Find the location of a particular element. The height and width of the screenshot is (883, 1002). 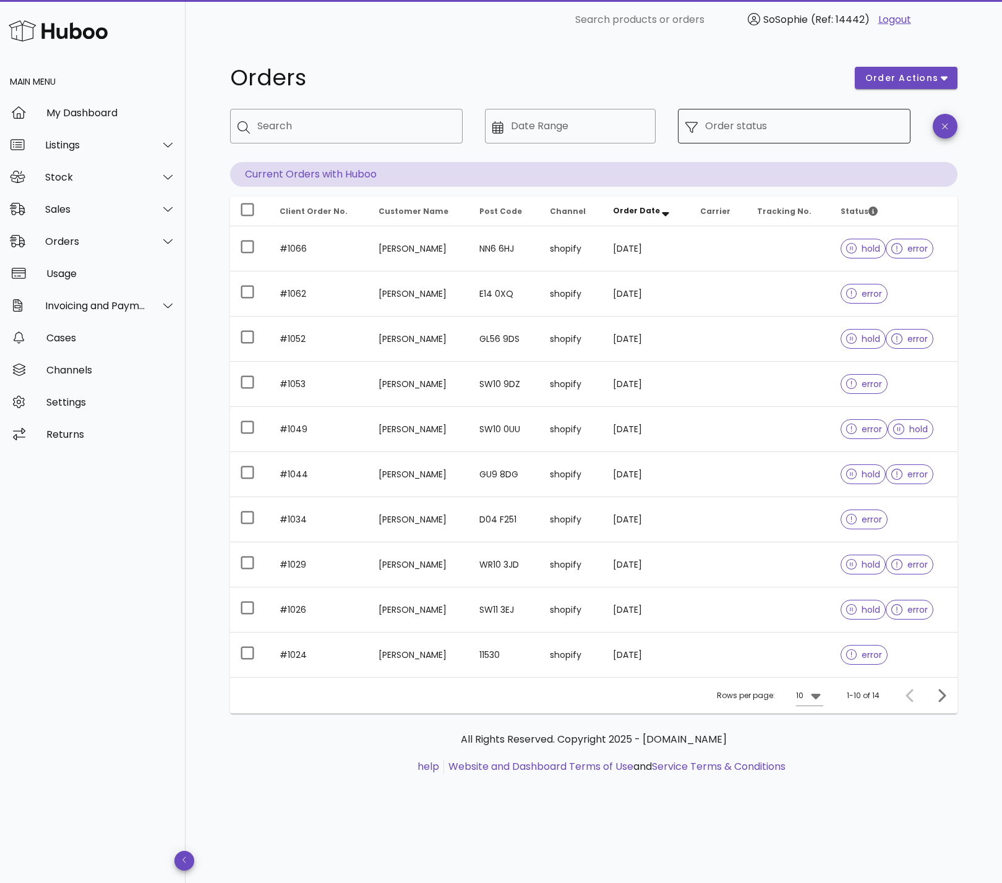

span: Tracking No. is located at coordinates (784, 211).